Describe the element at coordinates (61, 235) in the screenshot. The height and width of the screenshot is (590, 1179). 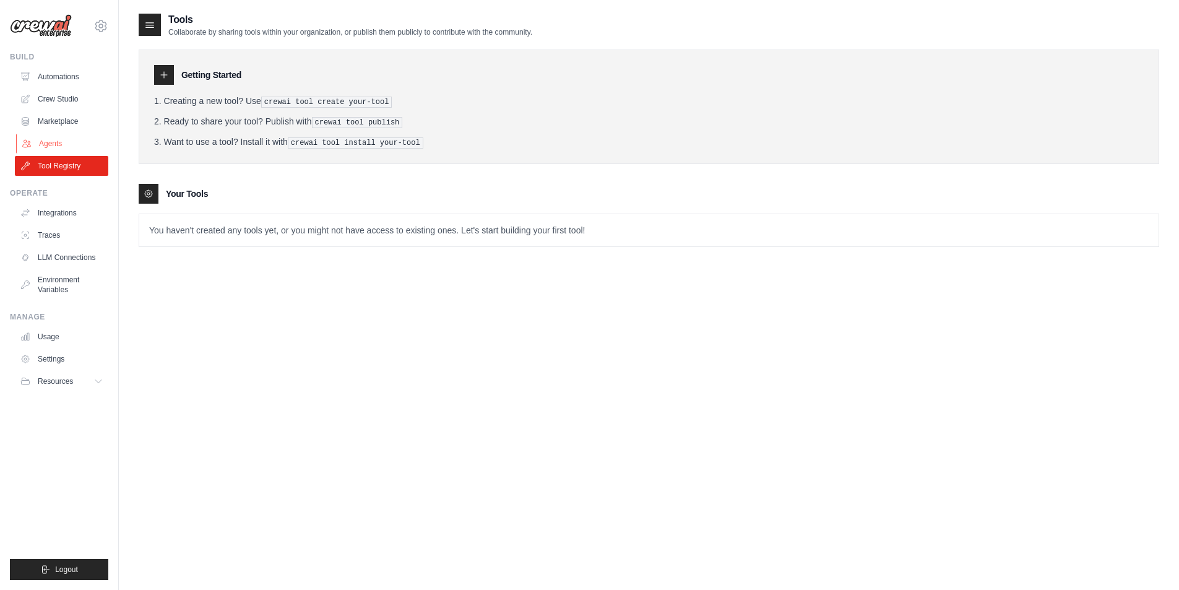
I see `a: Traces` at that location.